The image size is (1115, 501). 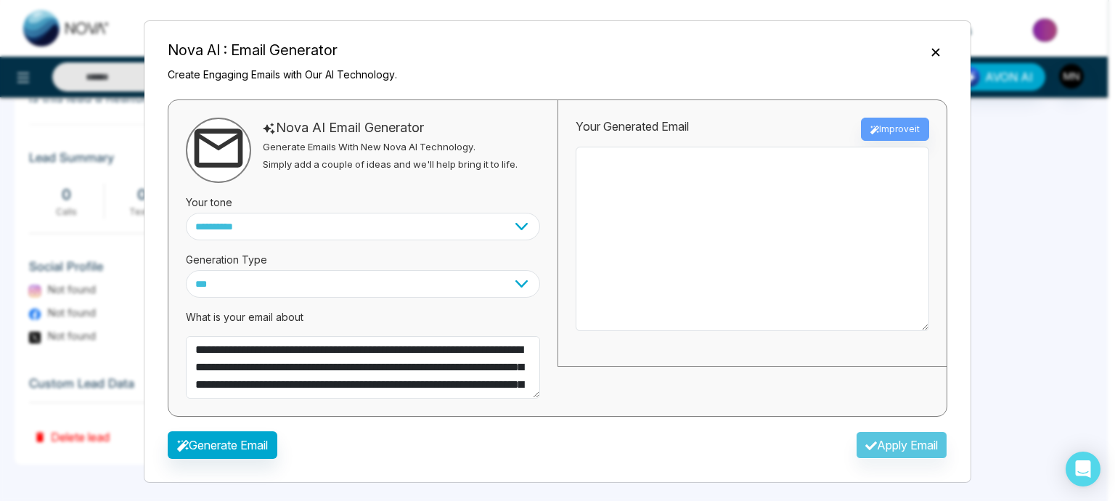 What do you see at coordinates (1084, 469) in the screenshot?
I see `div: Open Intercom Messenger` at bounding box center [1084, 469].